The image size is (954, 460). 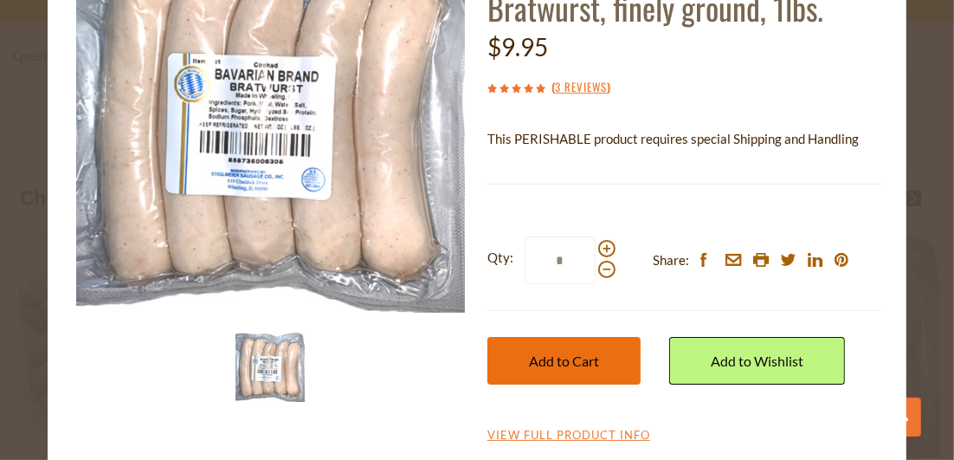 I want to click on span: Add to Cart, so click(x=563, y=360).